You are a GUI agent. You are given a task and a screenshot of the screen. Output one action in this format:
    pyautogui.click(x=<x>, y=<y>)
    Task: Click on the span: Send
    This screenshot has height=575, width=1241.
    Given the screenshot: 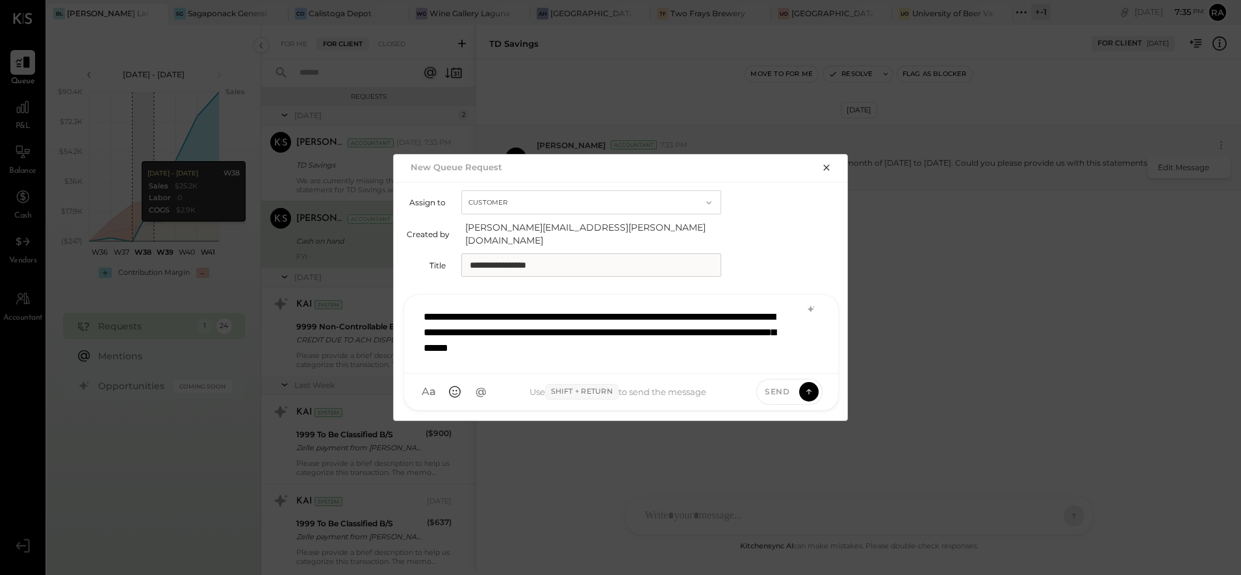 What is the action you would take?
    pyautogui.click(x=777, y=391)
    